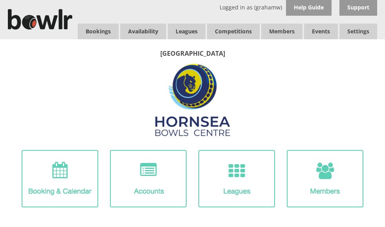 The image size is (385, 227). I want to click on img: Booking-Icon.png, so click(60, 179).